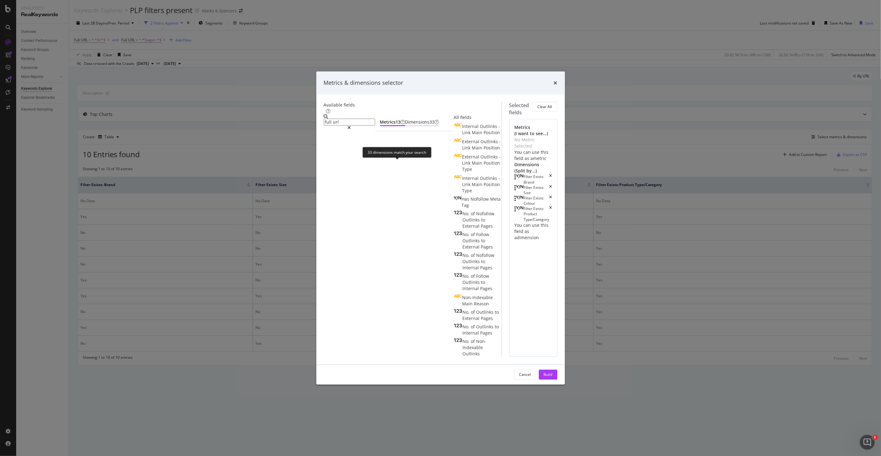  I want to click on div: Filter Exists: Colour, so click(537, 201).